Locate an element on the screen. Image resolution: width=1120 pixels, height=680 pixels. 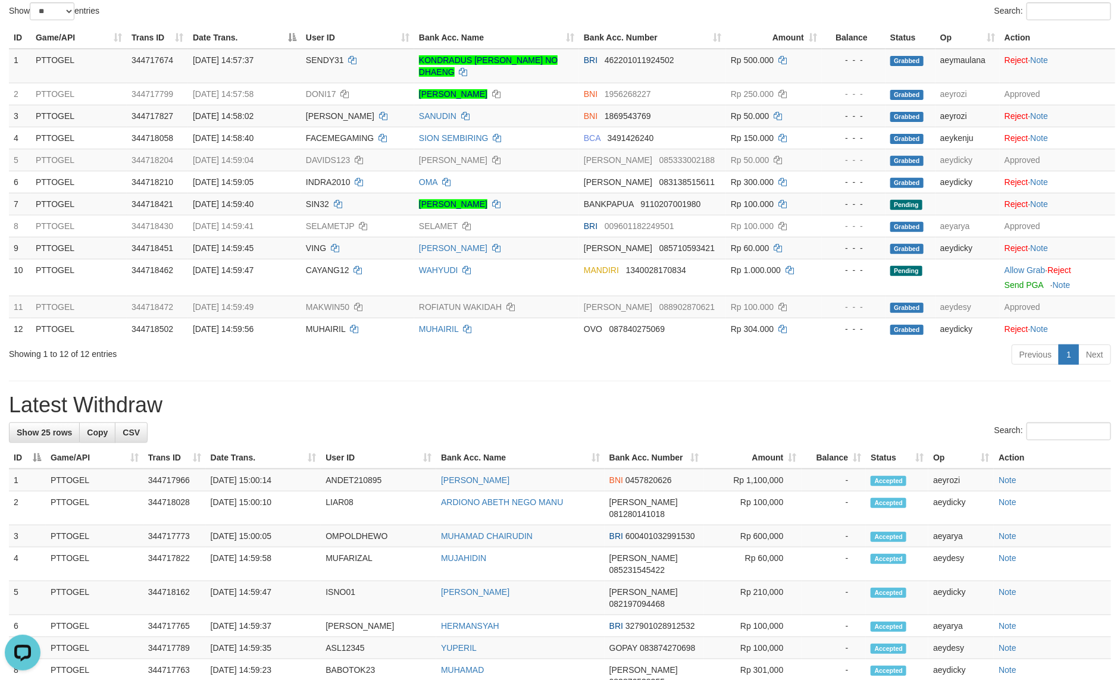
span: Copy 082197094468 to clipboard is located at coordinates (637, 604).